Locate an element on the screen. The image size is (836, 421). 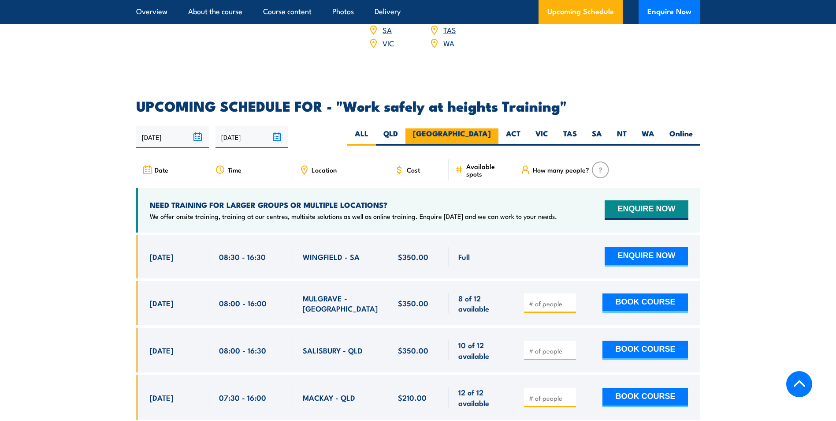
label: ACT is located at coordinates (513, 137).